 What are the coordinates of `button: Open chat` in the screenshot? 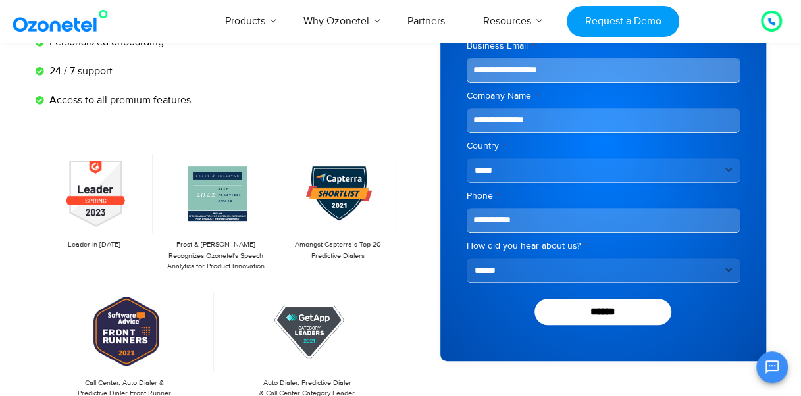 It's located at (772, 367).